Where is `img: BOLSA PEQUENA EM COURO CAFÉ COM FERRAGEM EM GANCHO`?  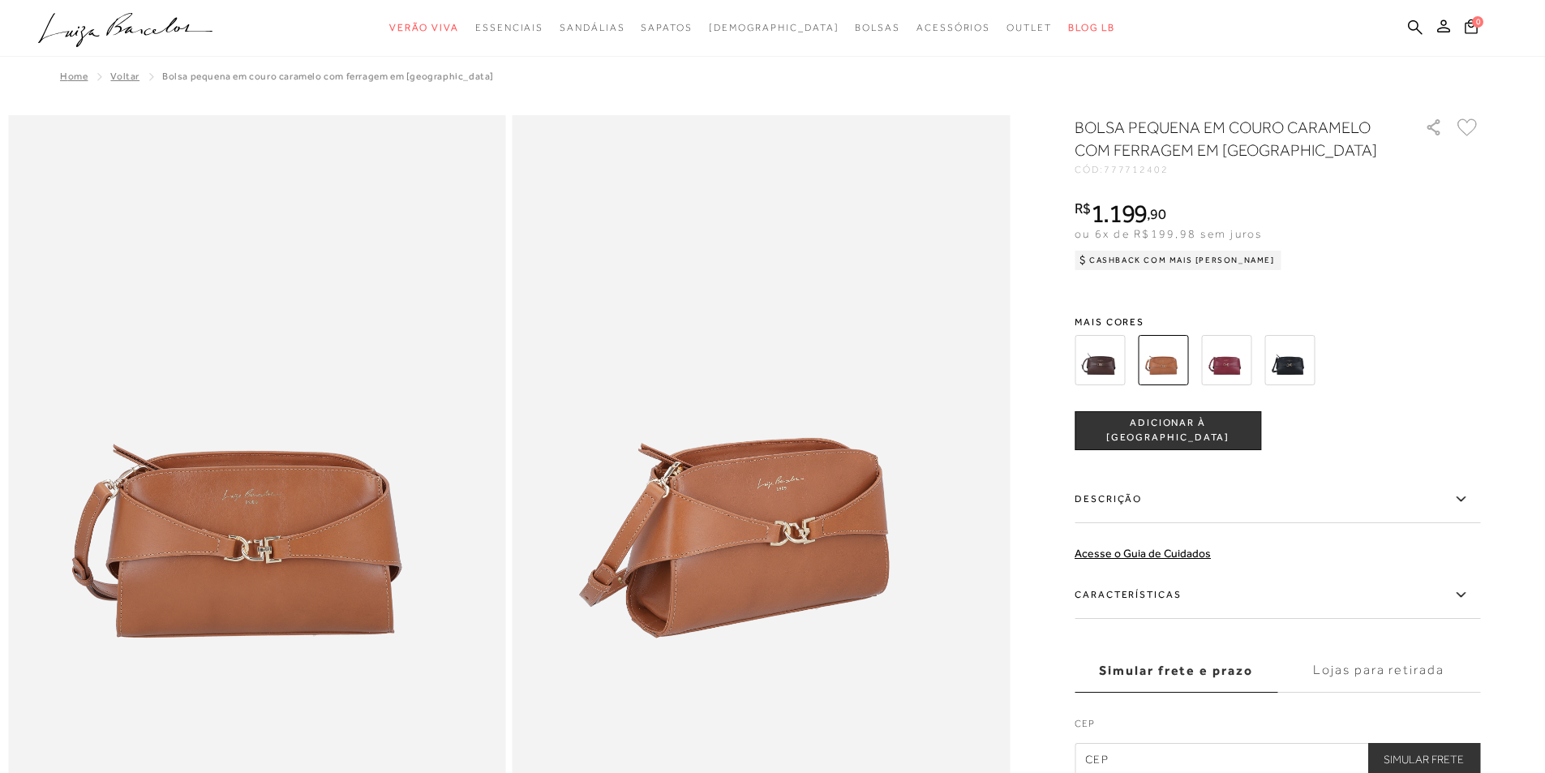 img: BOLSA PEQUENA EM COURO CAFÉ COM FERRAGEM EM GANCHO is located at coordinates (1099, 360).